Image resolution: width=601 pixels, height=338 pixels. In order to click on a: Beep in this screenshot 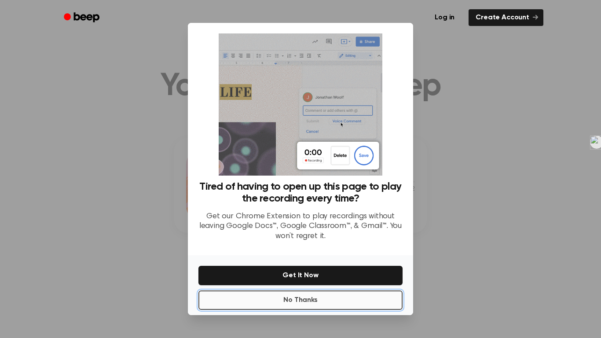, I will do `click(82, 18)`.